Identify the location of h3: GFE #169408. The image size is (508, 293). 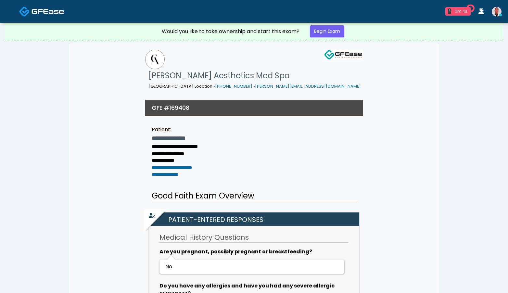
(170, 107).